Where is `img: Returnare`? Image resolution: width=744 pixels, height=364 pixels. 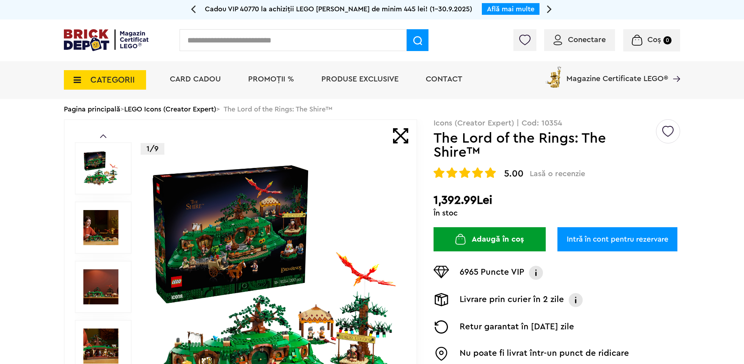 img: Returnare is located at coordinates (441, 327).